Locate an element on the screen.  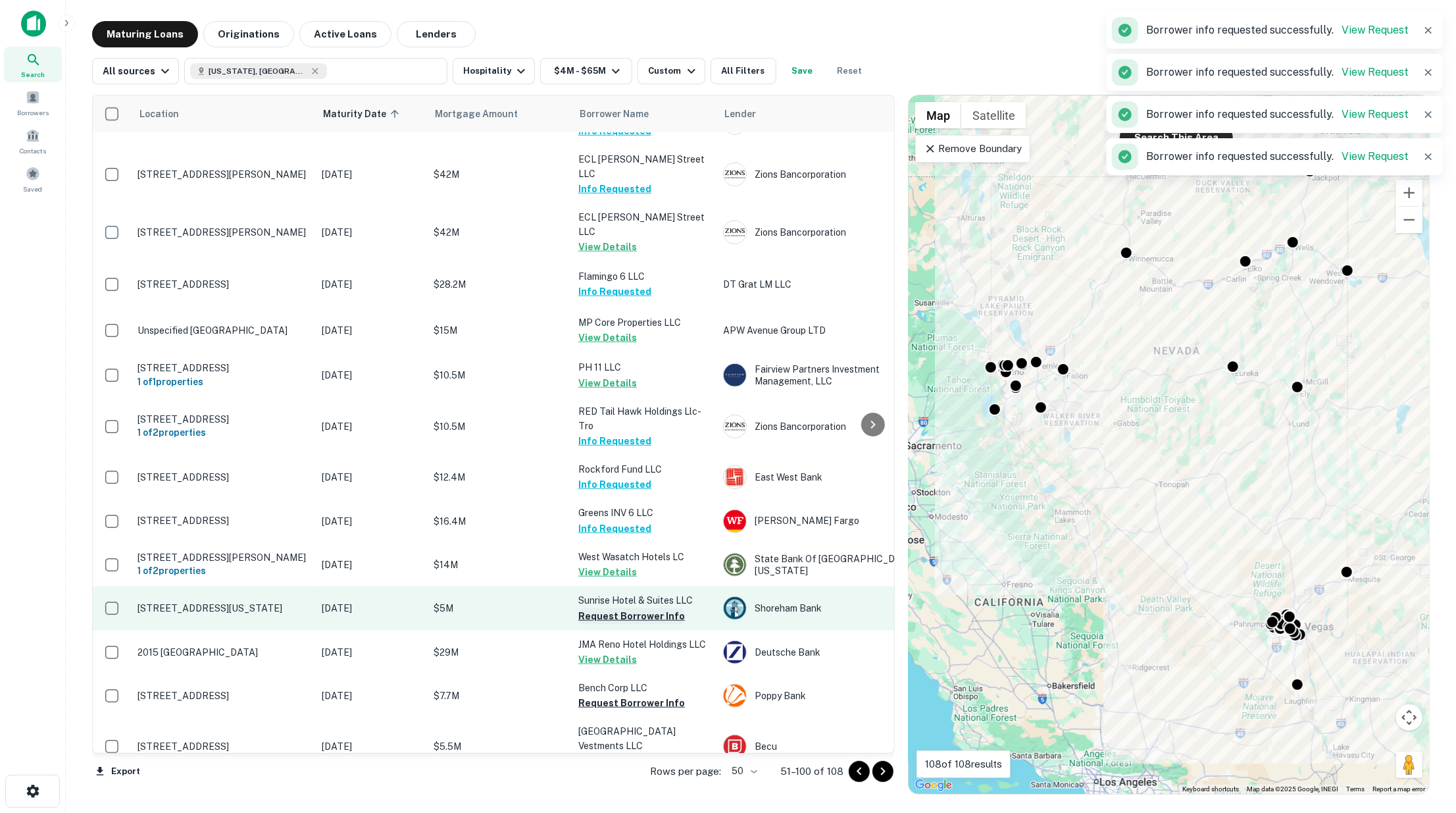
button: Go to next page is located at coordinates (883, 772).